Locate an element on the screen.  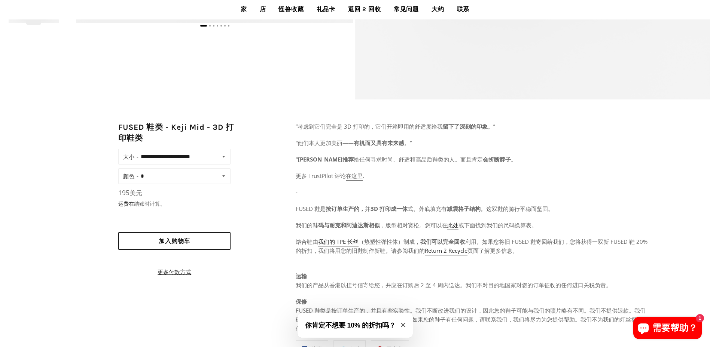
span: 转到幻灯片 2 is located at coordinates (210, 26).